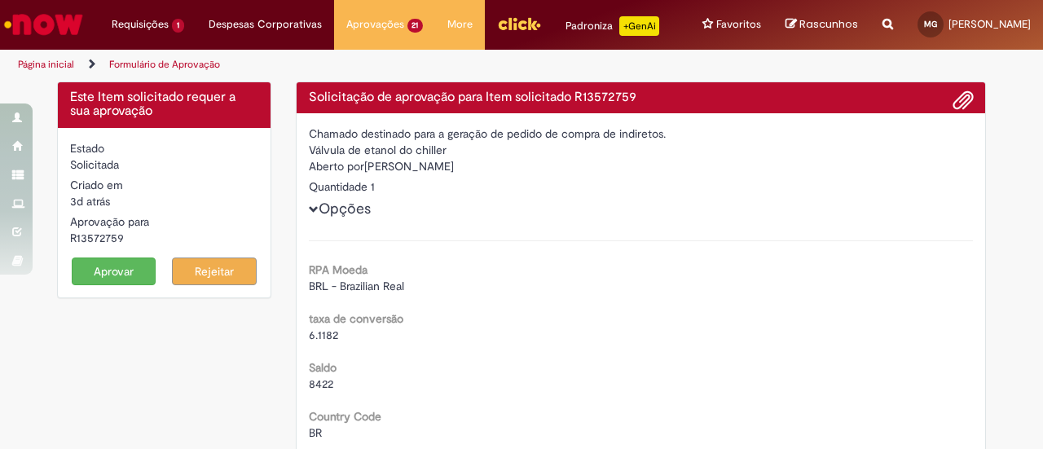  I want to click on span: Requisições, so click(140, 24).